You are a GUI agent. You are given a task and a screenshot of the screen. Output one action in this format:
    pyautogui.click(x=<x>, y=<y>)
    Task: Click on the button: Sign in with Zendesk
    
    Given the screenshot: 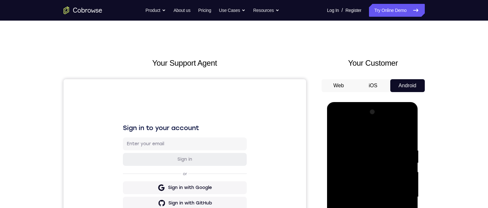 What is the action you would take?
    pyautogui.click(x=121, y=155)
    